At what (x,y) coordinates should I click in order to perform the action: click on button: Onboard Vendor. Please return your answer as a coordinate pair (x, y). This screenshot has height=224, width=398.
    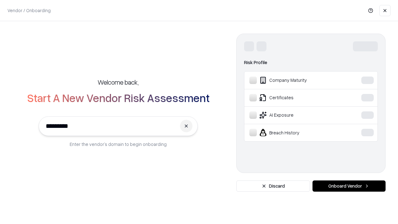
    Looking at the image, I should click on (349, 186).